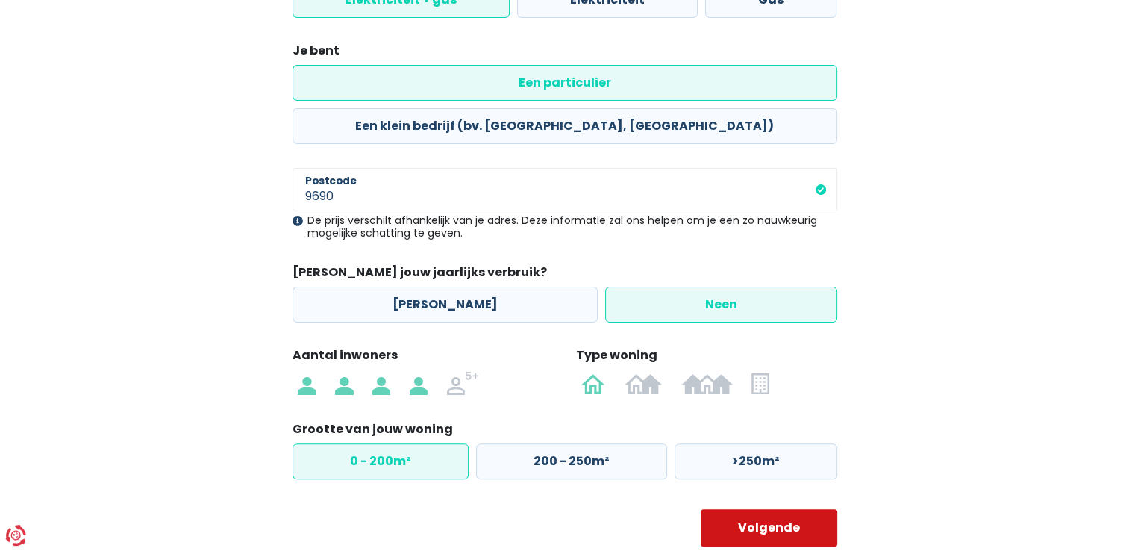 The width and height of the screenshot is (1129, 551). I want to click on legend: Aantal inwoners, so click(423, 357).